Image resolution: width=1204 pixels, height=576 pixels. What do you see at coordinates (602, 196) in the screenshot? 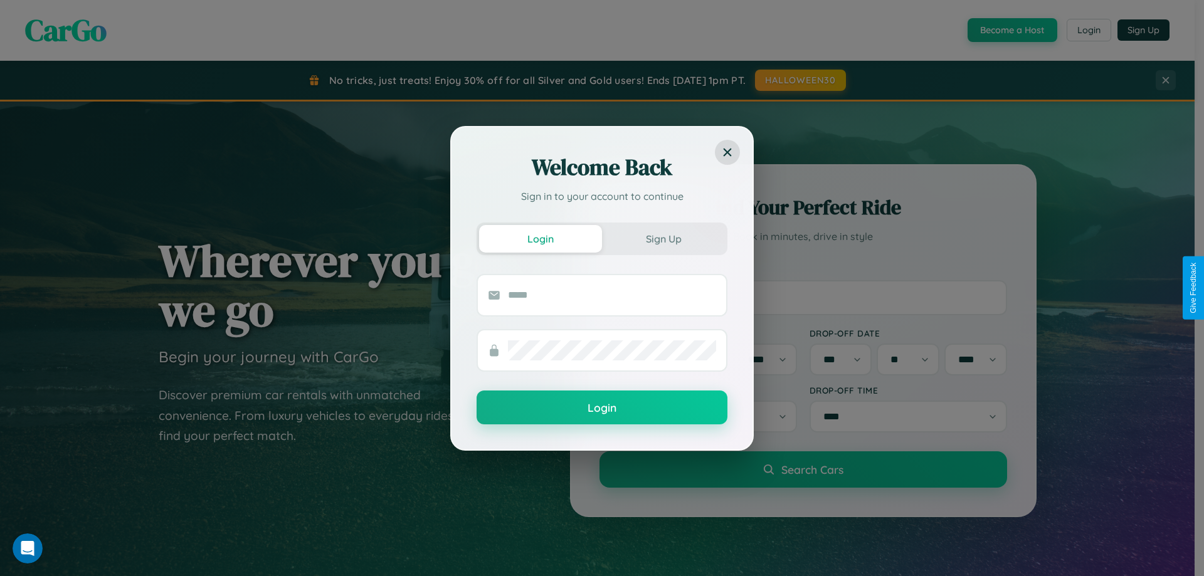
I see `p: Sign in to your account to continue` at bounding box center [602, 196].